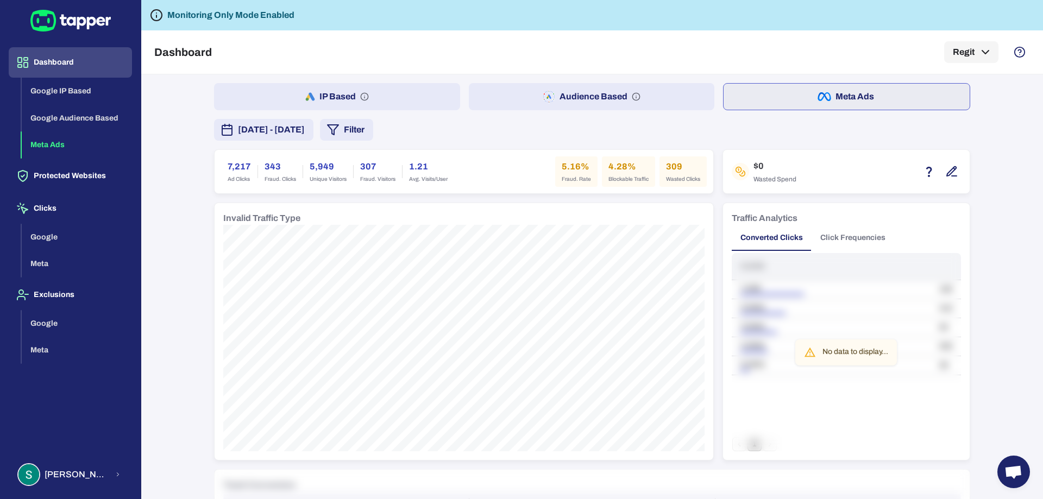  Describe the element at coordinates (628, 179) in the screenshot. I see `span: Blockable Traffic` at that location.